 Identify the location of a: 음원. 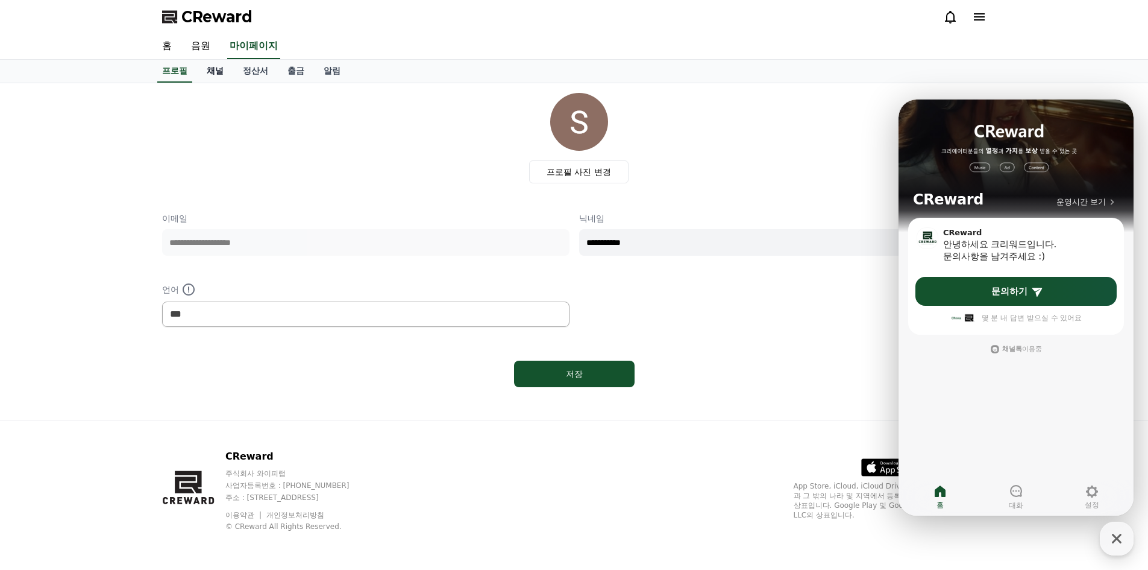
(201, 46).